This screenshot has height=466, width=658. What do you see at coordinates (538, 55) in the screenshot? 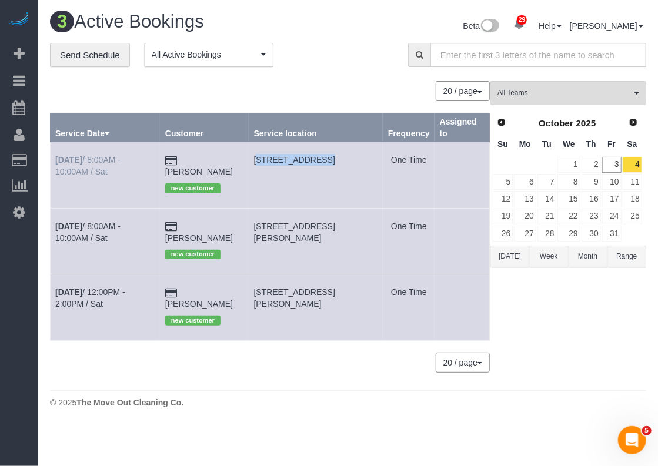
I see `input: Enter the first 3 letters of the name to search` at bounding box center [538, 55].